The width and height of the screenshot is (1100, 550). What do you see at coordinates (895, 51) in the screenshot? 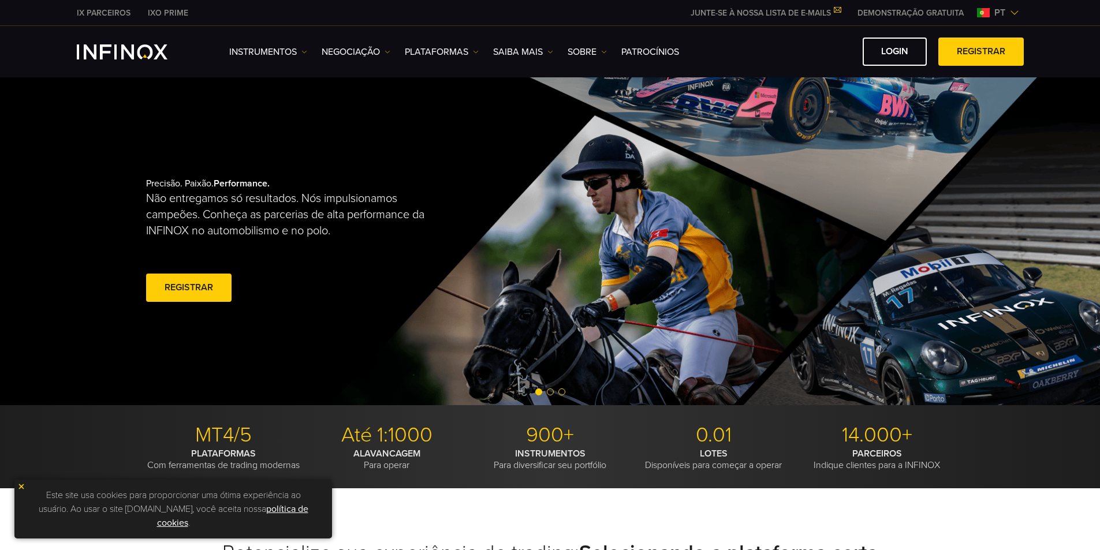
I see `a: Login` at bounding box center [895, 51].